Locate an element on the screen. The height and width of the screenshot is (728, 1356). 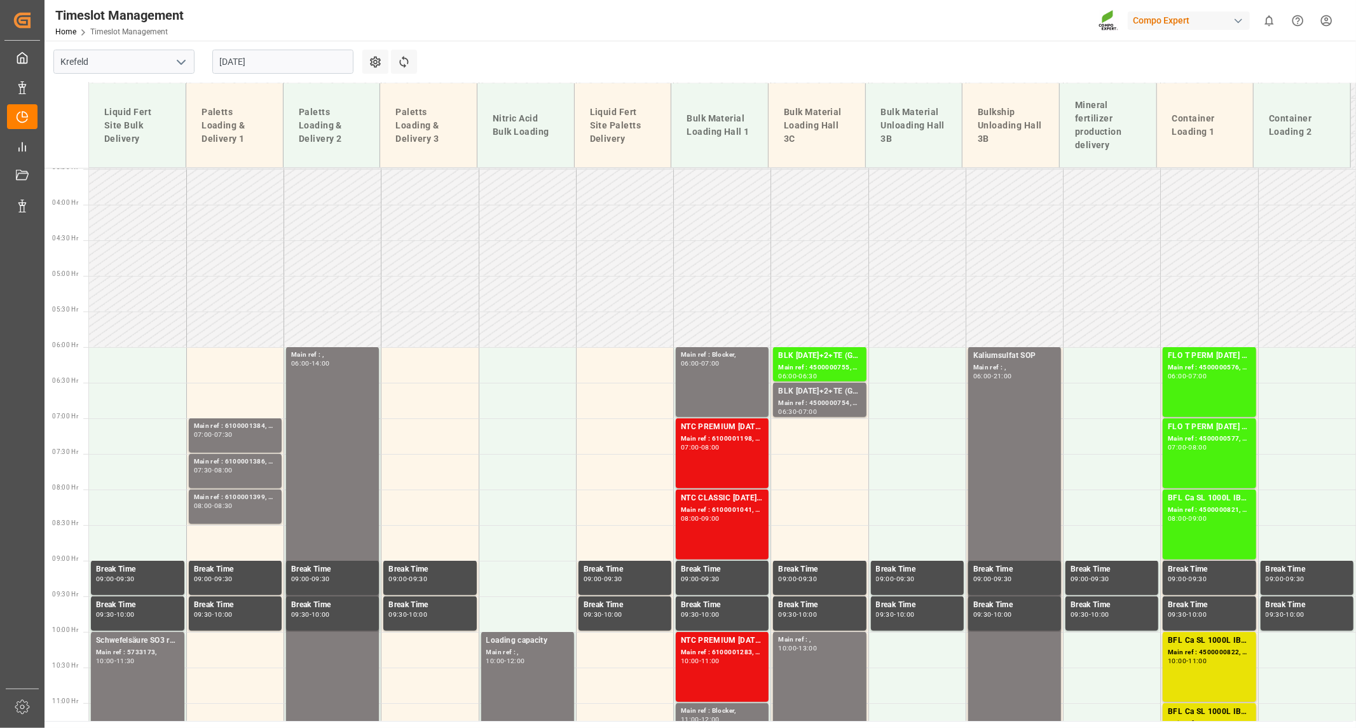
div: 21:00 is located at coordinates (1002, 376).